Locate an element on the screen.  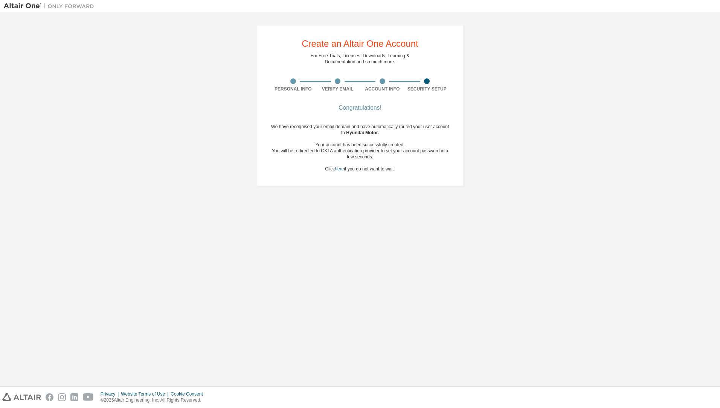
img: youtube.svg is located at coordinates (88, 397).